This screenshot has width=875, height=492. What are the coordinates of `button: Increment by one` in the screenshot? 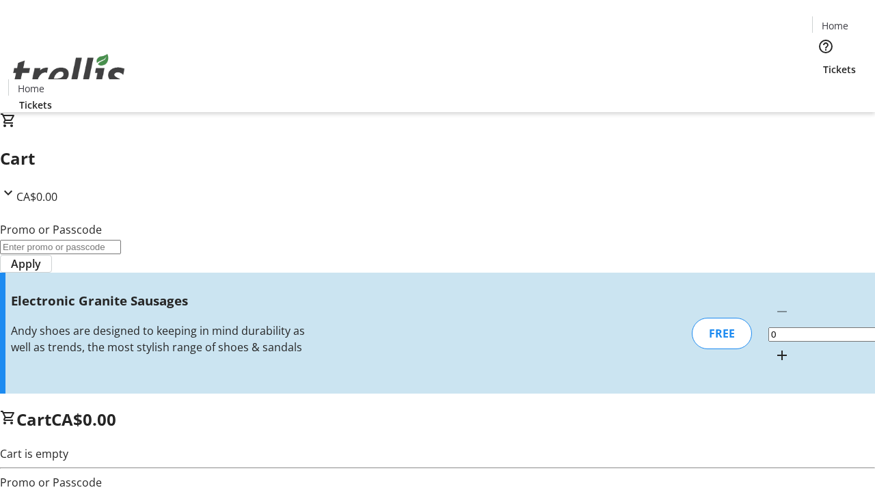 It's located at (782, 355).